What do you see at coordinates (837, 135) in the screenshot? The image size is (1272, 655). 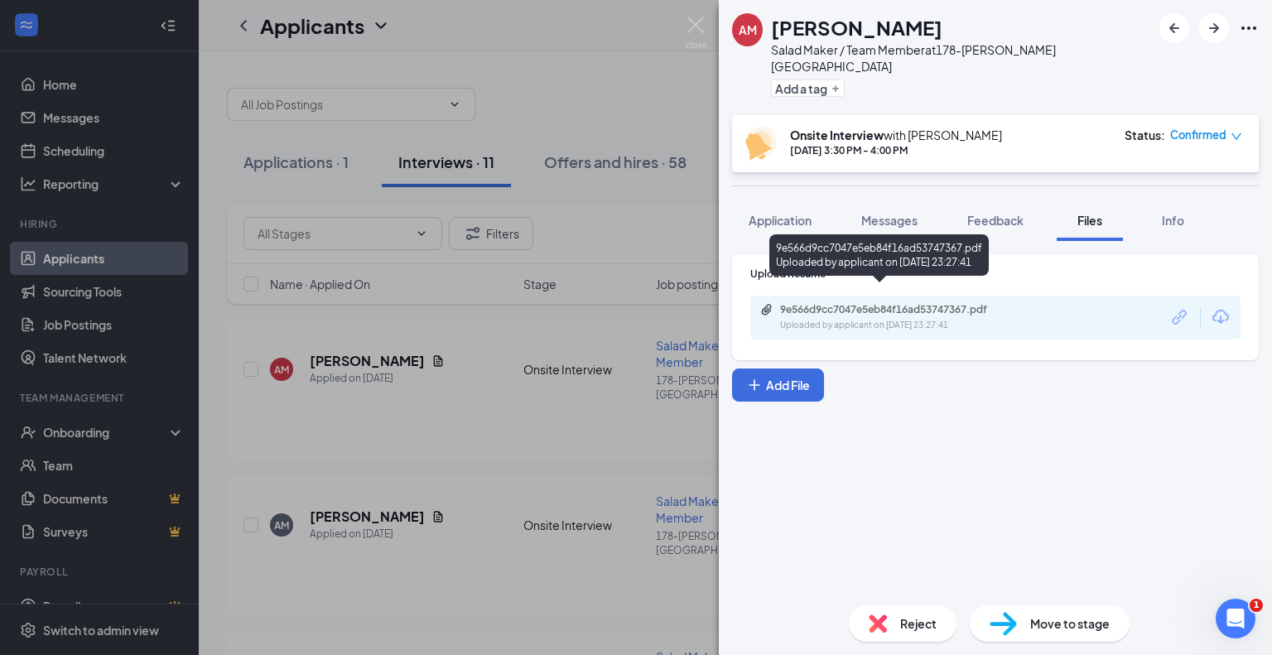 I see `b: Onsite Interview` at bounding box center [837, 135].